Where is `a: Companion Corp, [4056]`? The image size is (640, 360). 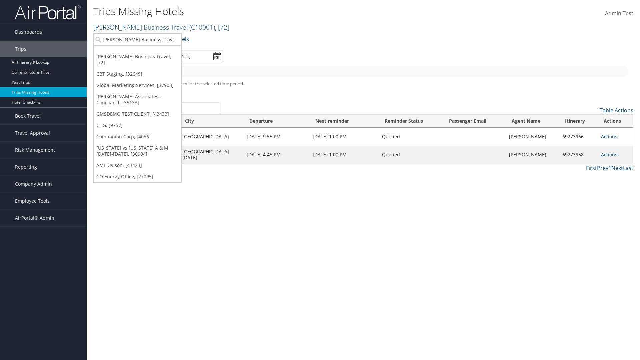
a: Companion Corp, [4056] is located at coordinates (137, 137).